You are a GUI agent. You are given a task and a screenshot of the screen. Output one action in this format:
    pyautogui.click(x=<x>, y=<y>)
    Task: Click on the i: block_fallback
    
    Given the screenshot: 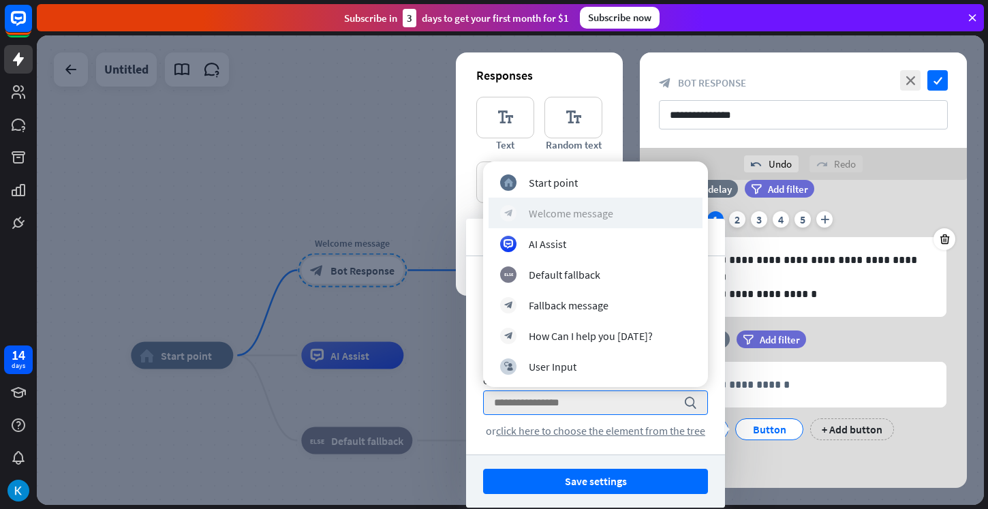 What is the action you would take?
    pyautogui.click(x=508, y=274)
    